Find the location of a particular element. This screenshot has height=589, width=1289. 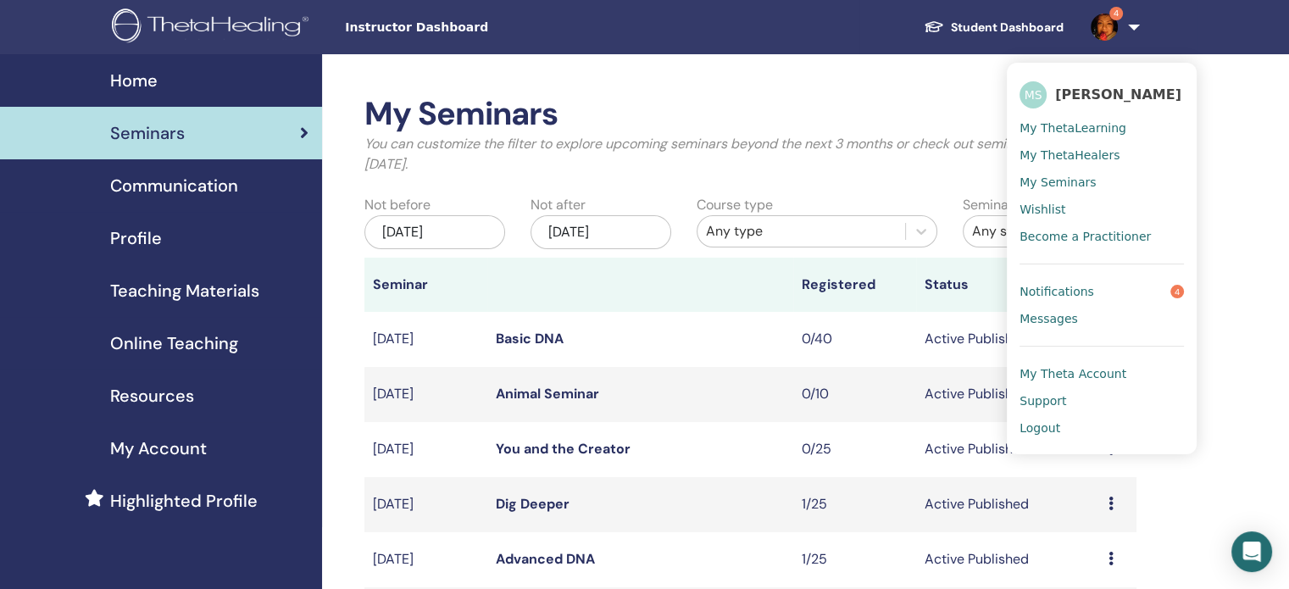

span: Support is located at coordinates (1042, 401).